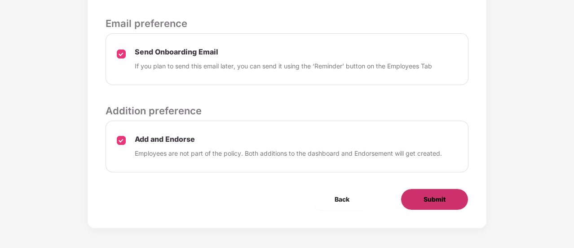 The image size is (574, 248). I want to click on p: Addition preference, so click(287, 111).